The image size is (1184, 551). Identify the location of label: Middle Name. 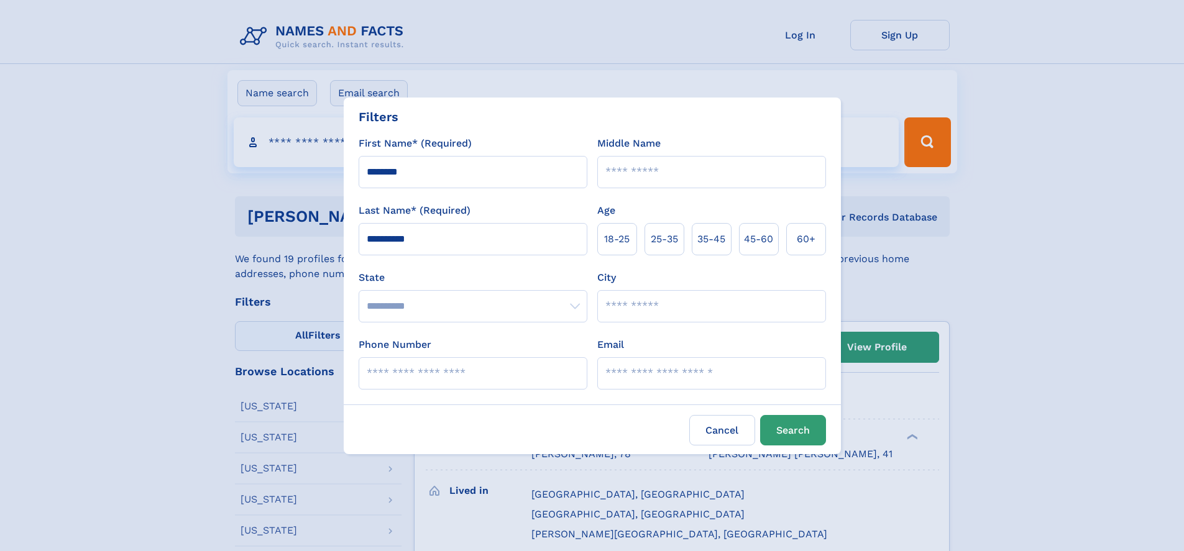
(629, 144).